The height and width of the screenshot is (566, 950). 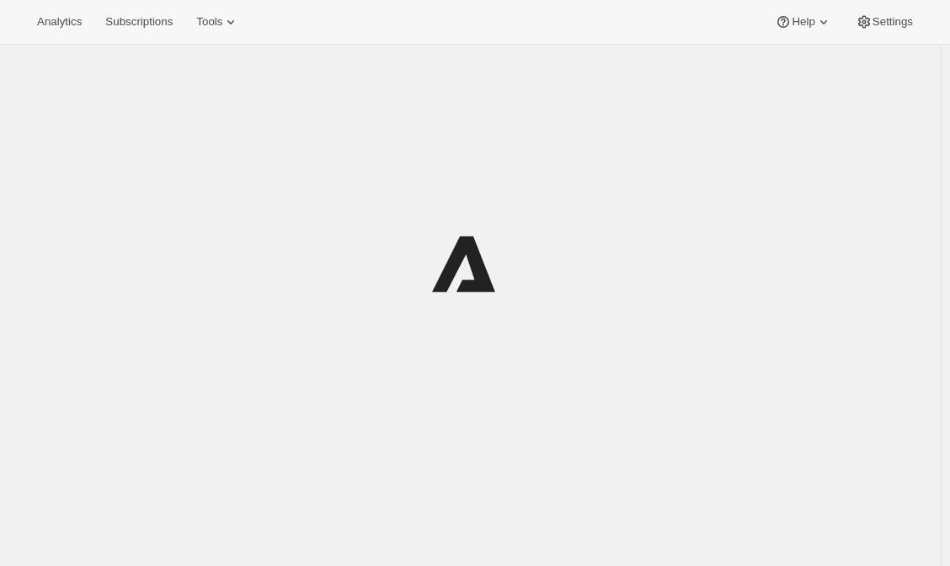 I want to click on span: Subscriptions, so click(x=139, y=22).